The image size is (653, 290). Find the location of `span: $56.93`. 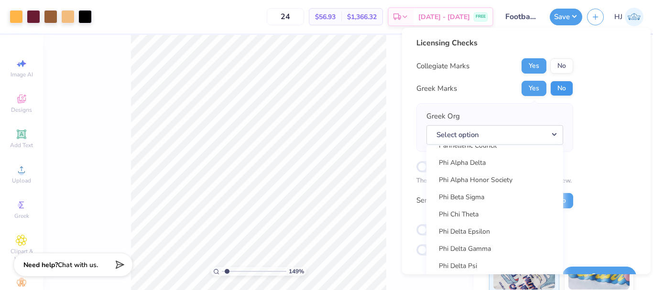

span: $56.93 is located at coordinates (325, 17).